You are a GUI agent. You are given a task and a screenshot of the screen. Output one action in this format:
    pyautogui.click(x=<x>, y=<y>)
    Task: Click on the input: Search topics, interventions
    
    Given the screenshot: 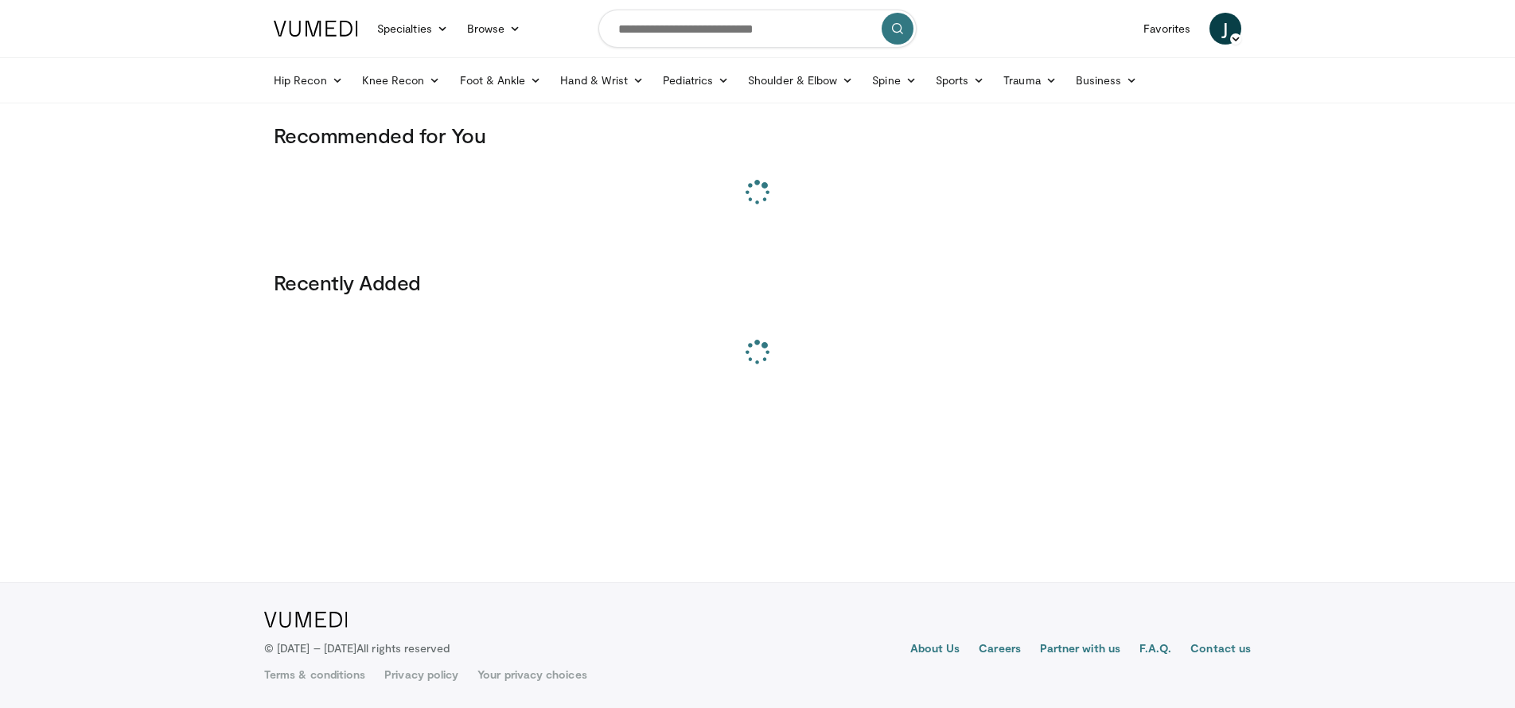 What is the action you would take?
    pyautogui.click(x=758, y=29)
    